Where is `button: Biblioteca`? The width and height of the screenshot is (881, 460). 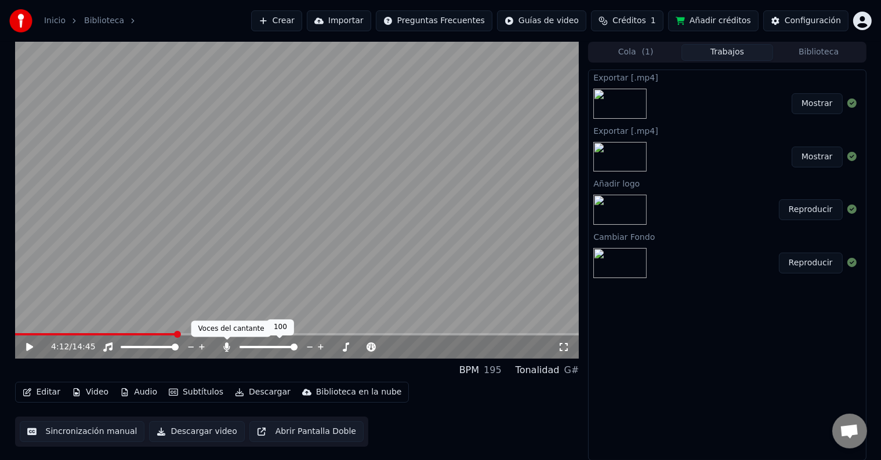
button: Biblioteca is located at coordinates (819, 52).